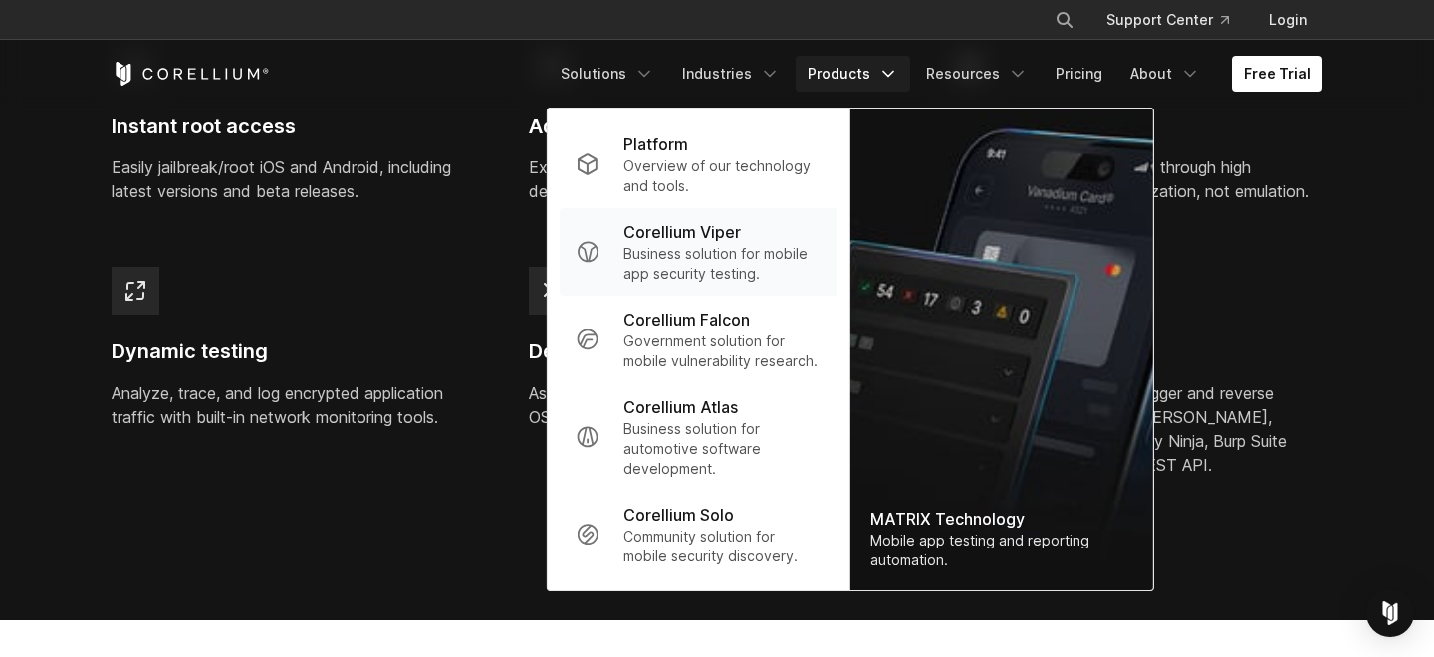 This screenshot has width=1434, height=657. I want to click on a: Corellium Solo Community solution for mobile security discovery., so click(698, 535).